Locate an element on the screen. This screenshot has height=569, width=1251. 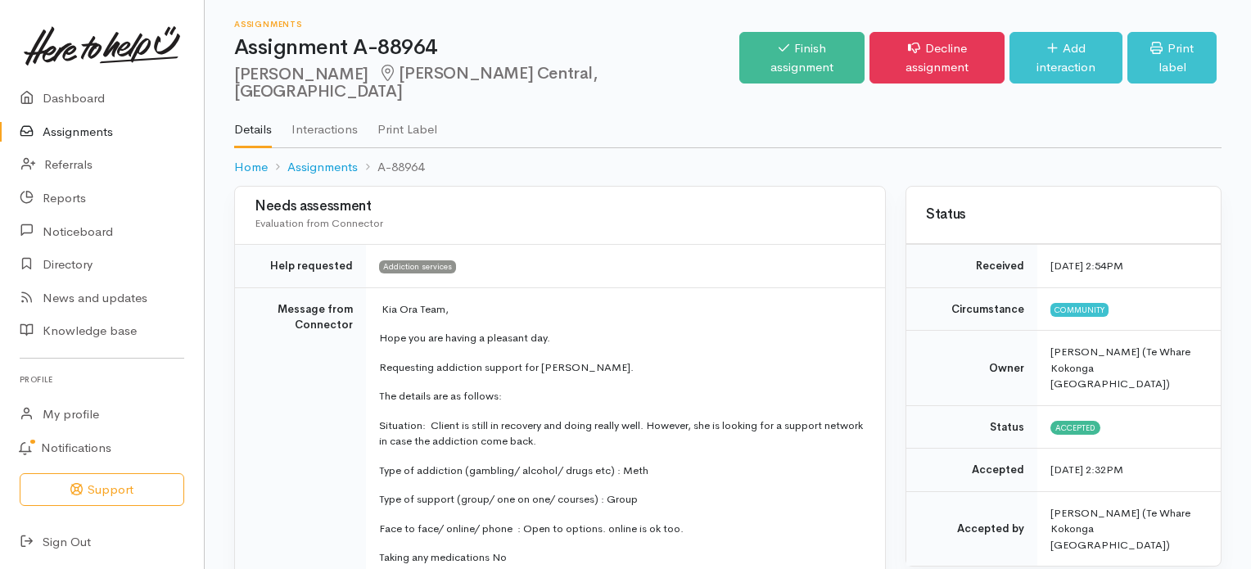
td: Status is located at coordinates (972, 427).